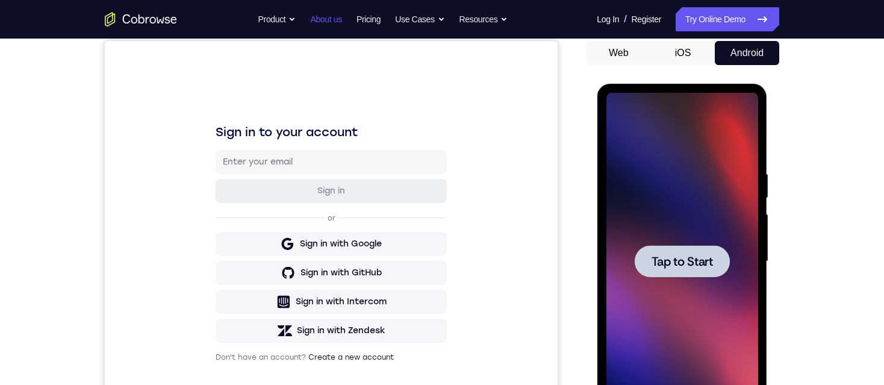 The image size is (884, 385). Describe the element at coordinates (646, 19) in the screenshot. I see `a: Register` at that location.